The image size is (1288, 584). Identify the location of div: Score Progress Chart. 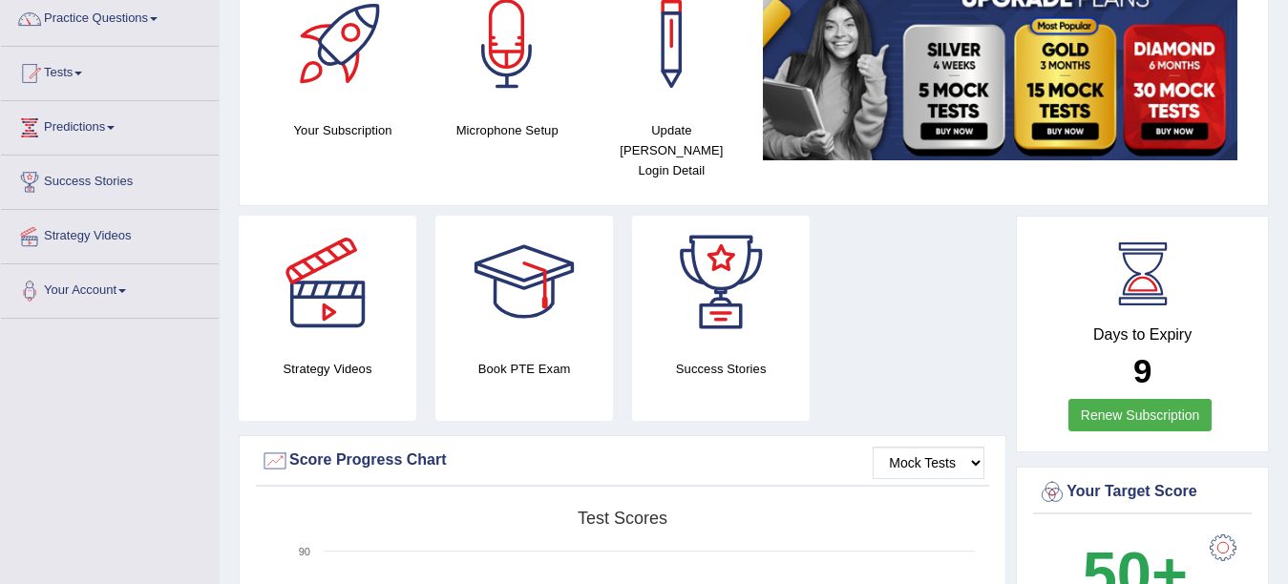
(623, 461).